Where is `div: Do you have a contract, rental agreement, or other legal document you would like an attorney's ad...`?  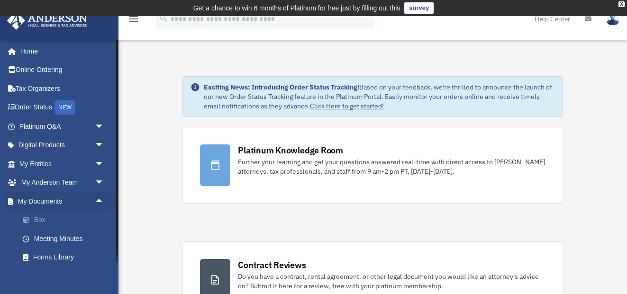
div: Do you have a contract, rental agreement, or other legal document you would like an attorney's ad... is located at coordinates (391, 281).